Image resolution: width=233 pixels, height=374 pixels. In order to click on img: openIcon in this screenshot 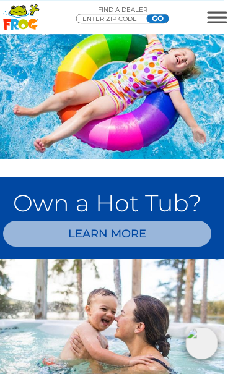, I will do `click(202, 343)`.